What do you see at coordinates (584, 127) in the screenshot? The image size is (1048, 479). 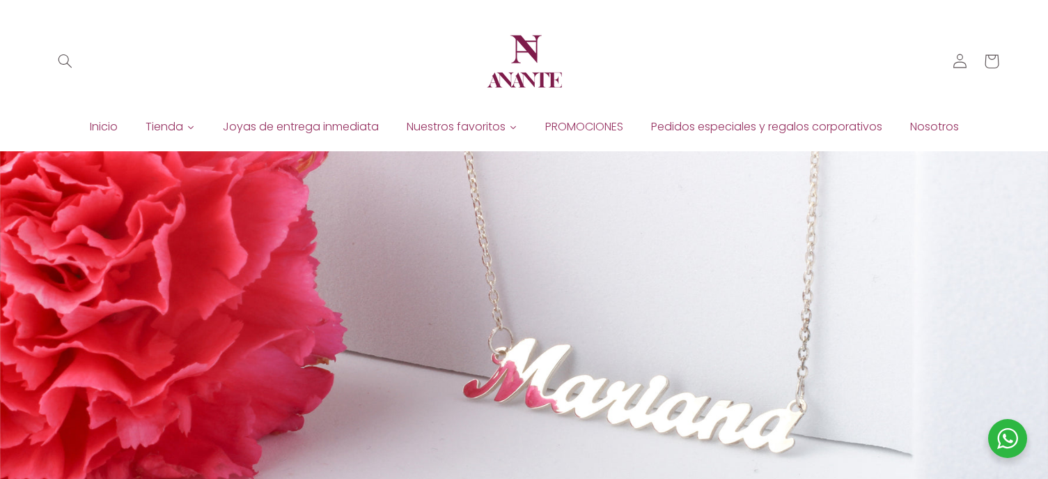 I see `span: PROMOCIONES` at bounding box center [584, 127].